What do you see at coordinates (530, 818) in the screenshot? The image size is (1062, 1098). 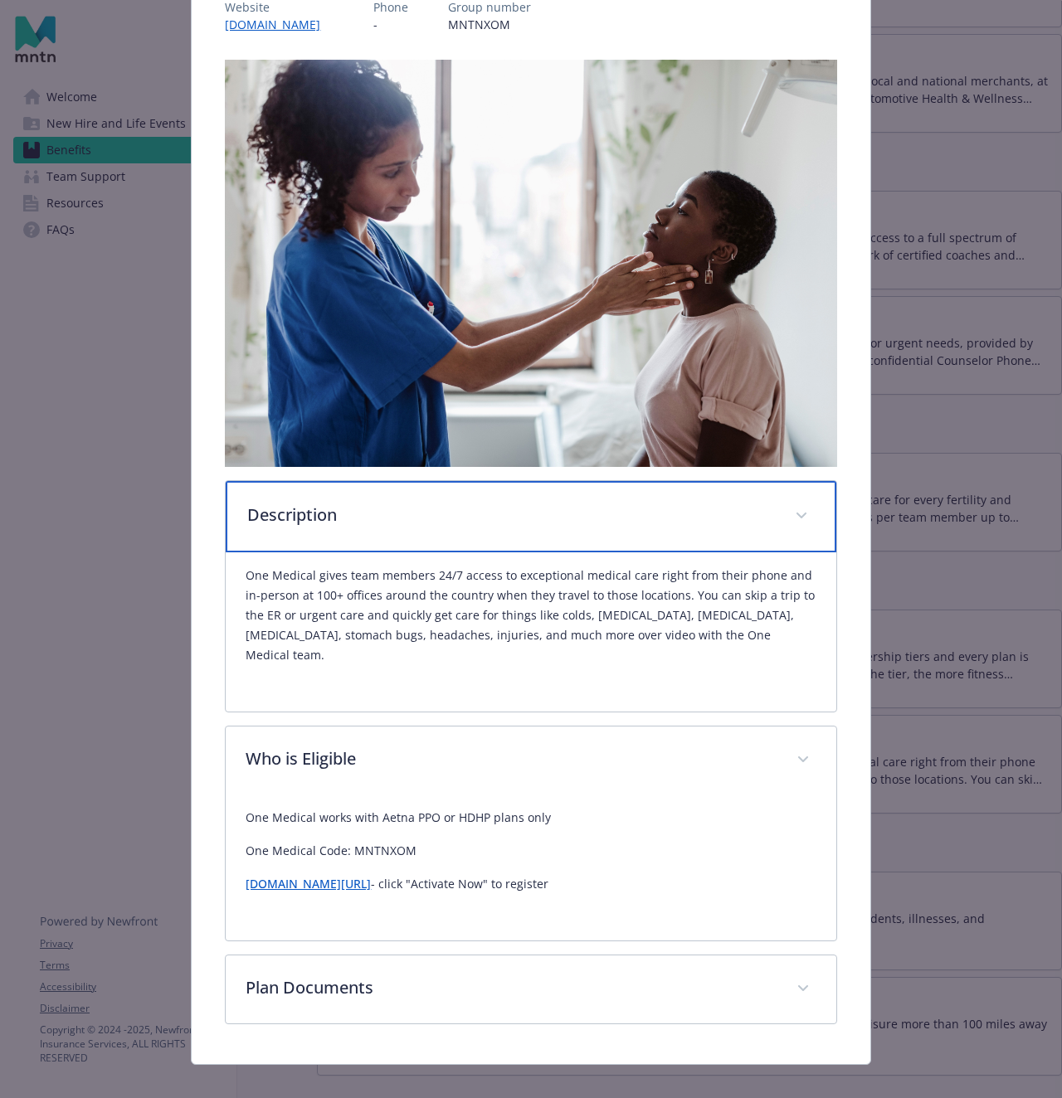 I see `p: One Medical works with Aetna PPO or HDHP plans only` at bounding box center [530, 818].